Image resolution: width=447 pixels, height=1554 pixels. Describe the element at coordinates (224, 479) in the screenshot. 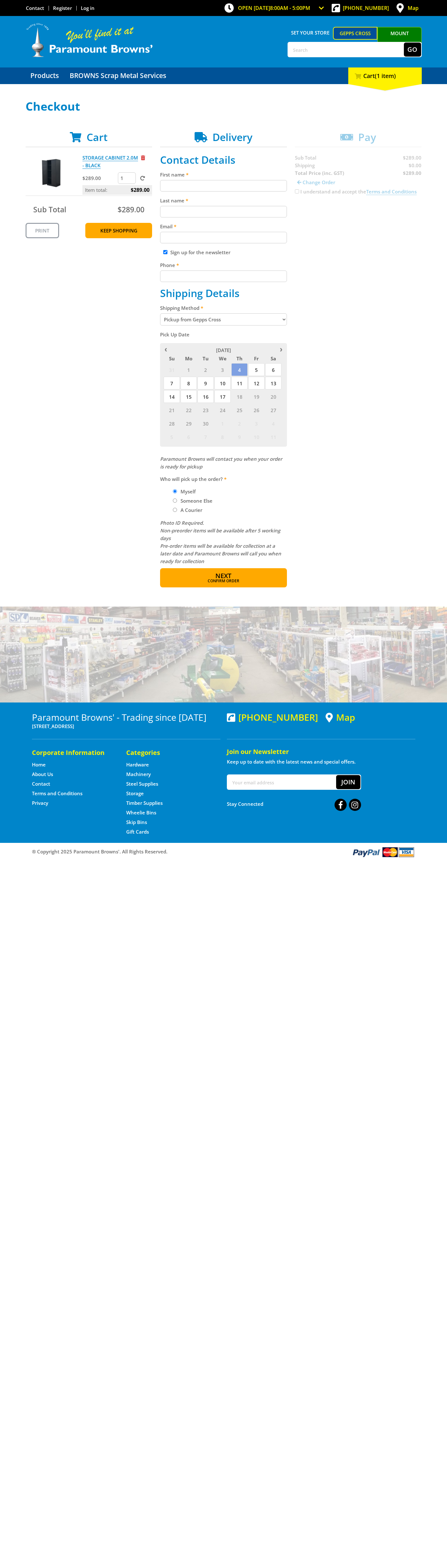

I see `label: Who will pick up the order?` at that location.